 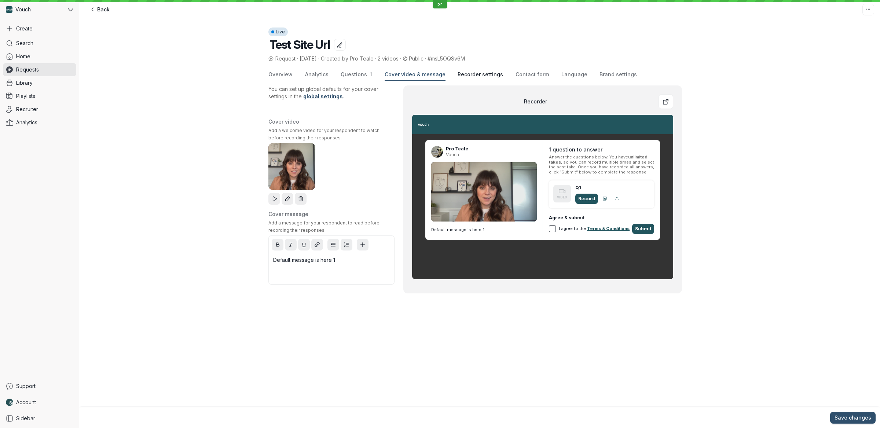 I want to click on span: Cover video & message, so click(x=415, y=74).